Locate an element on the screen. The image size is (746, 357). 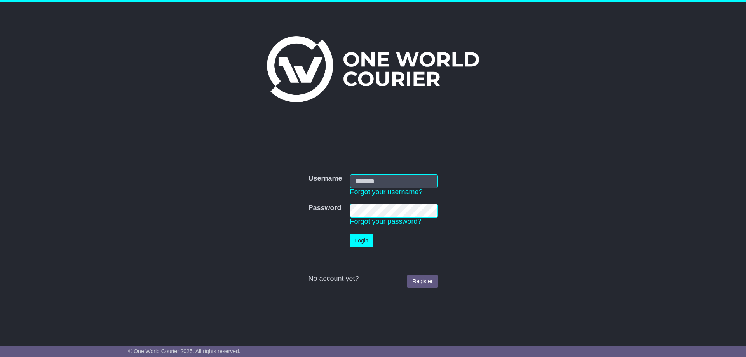
span: © One World Courier 2025. All rights reserved. is located at coordinates (184, 351).